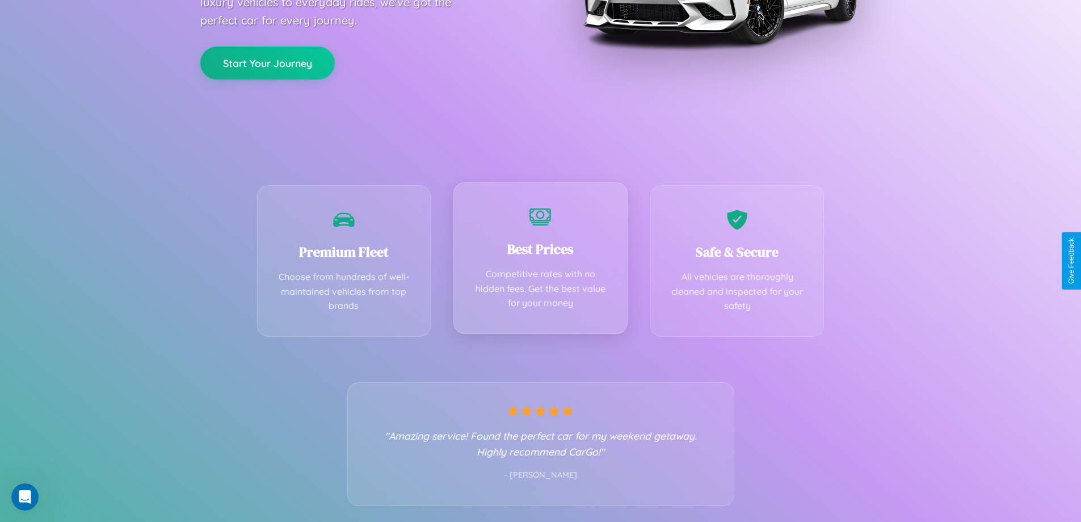  I want to click on button: Start Your Journey, so click(267, 63).